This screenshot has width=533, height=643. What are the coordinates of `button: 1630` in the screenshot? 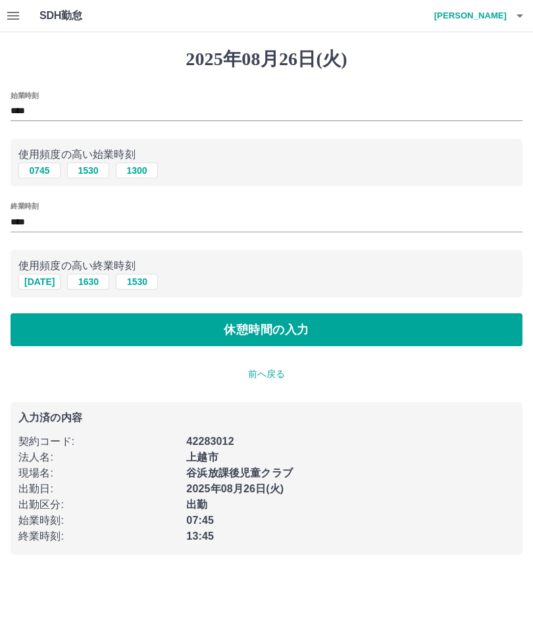 It's located at (88, 281).